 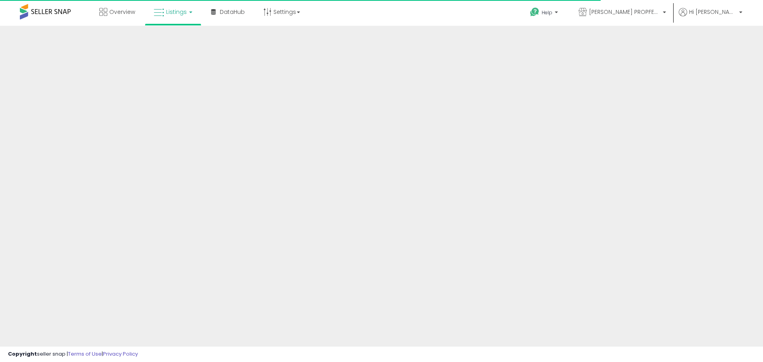 I want to click on span: Listings, so click(x=176, y=12).